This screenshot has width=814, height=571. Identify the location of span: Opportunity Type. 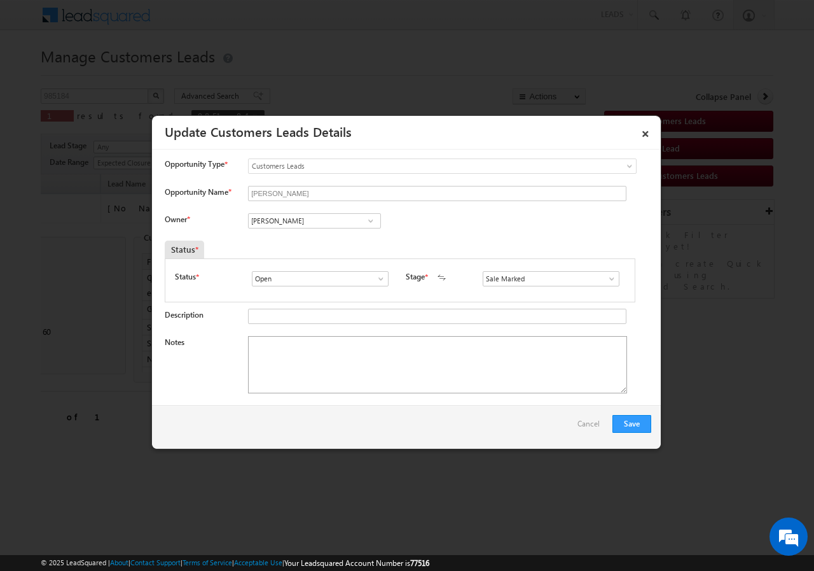
(195, 164).